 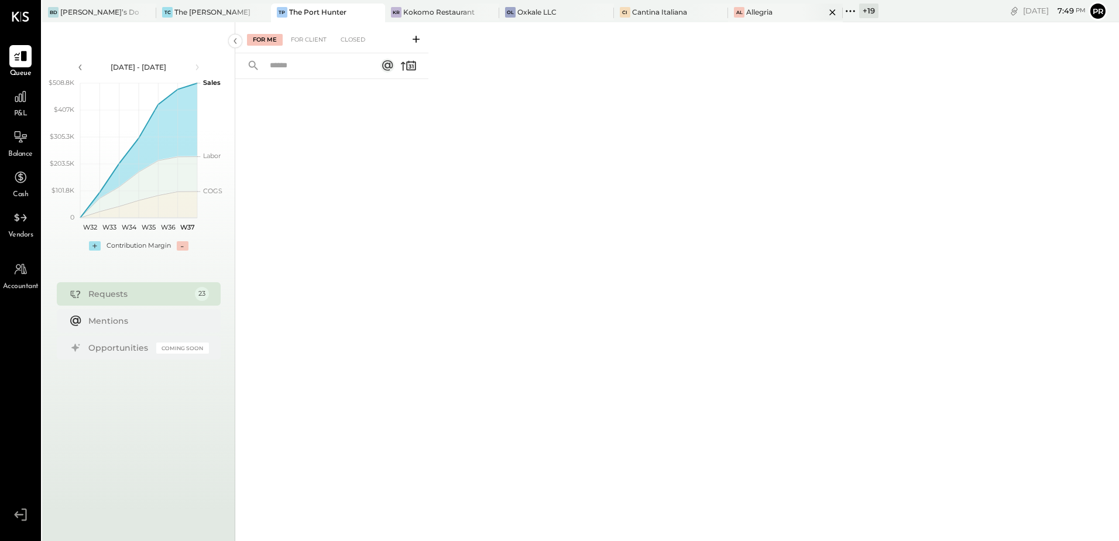 I want to click on div: Allegria, so click(x=759, y=12).